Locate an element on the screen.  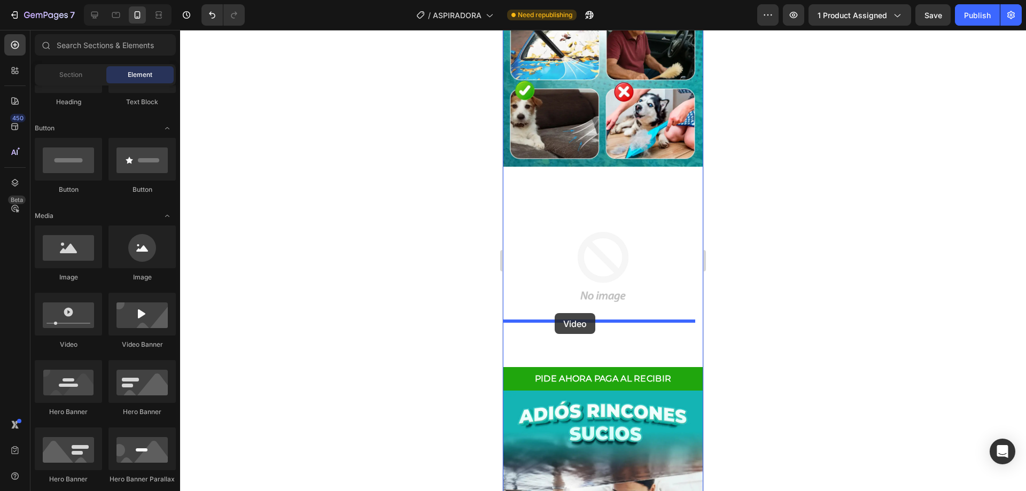
div: Beta is located at coordinates (17, 200).